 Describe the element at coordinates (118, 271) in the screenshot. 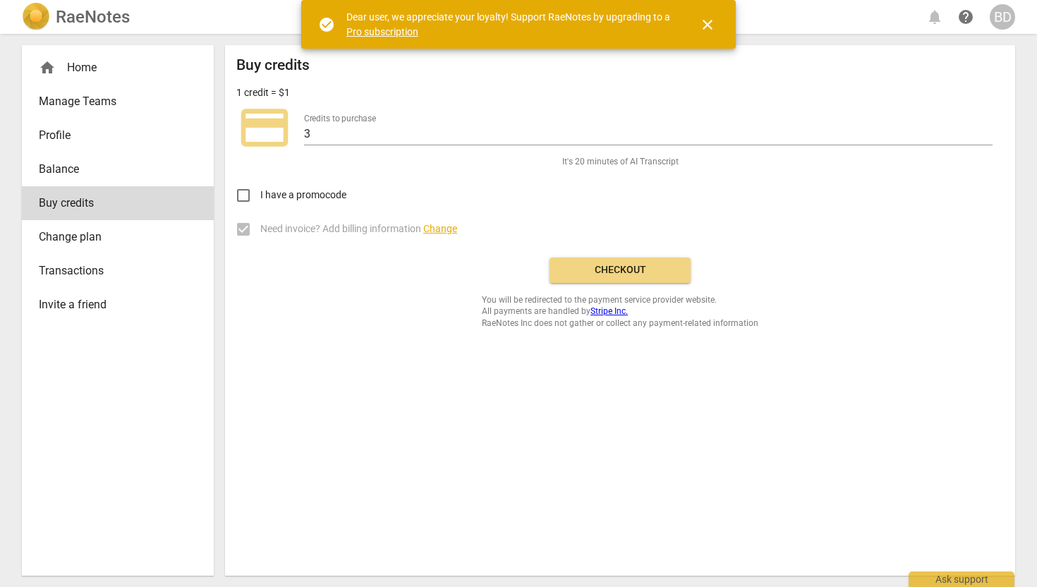

I see `a: Transactions` at that location.